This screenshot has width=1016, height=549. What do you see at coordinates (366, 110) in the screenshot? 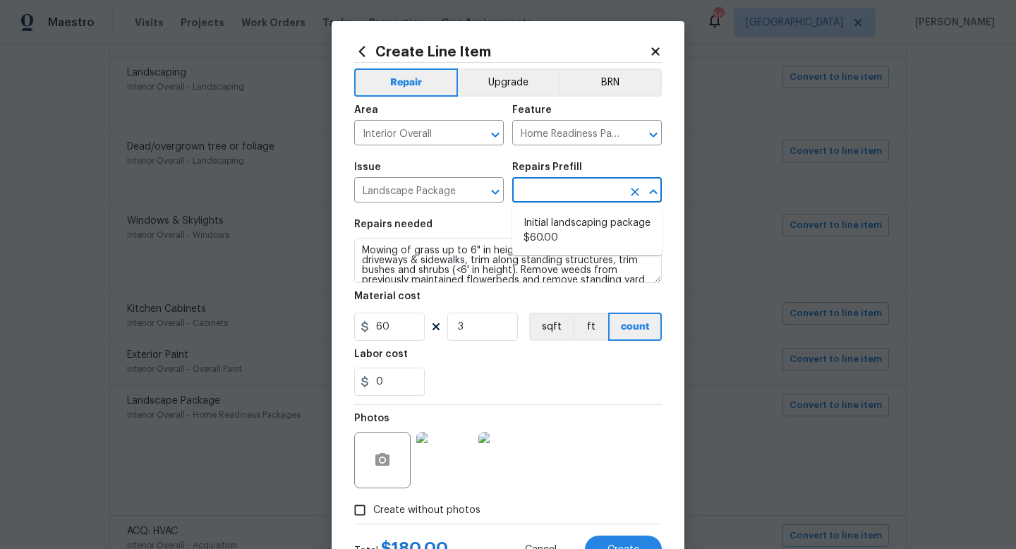
I see `h5: Area` at bounding box center [366, 110].